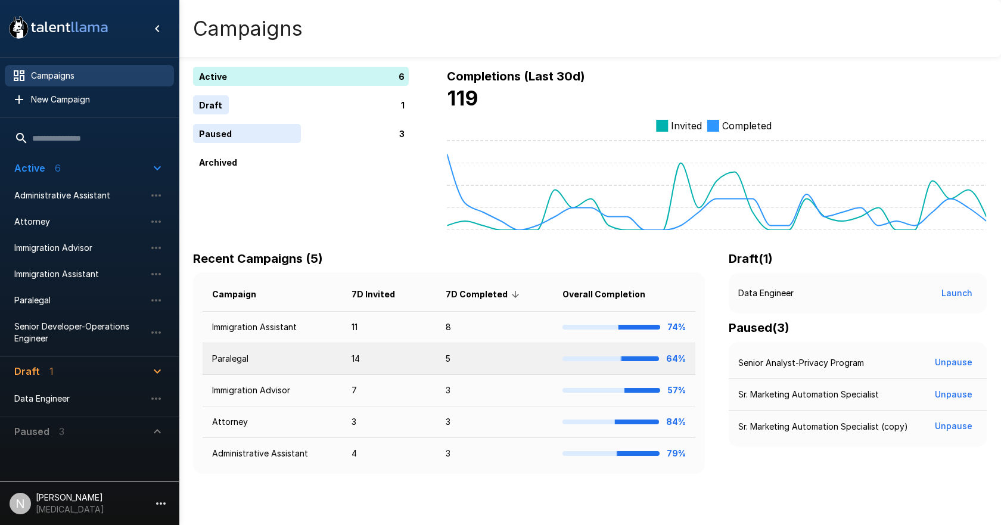 Image resolution: width=1001 pixels, height=525 pixels. I want to click on td: 11, so click(389, 327).